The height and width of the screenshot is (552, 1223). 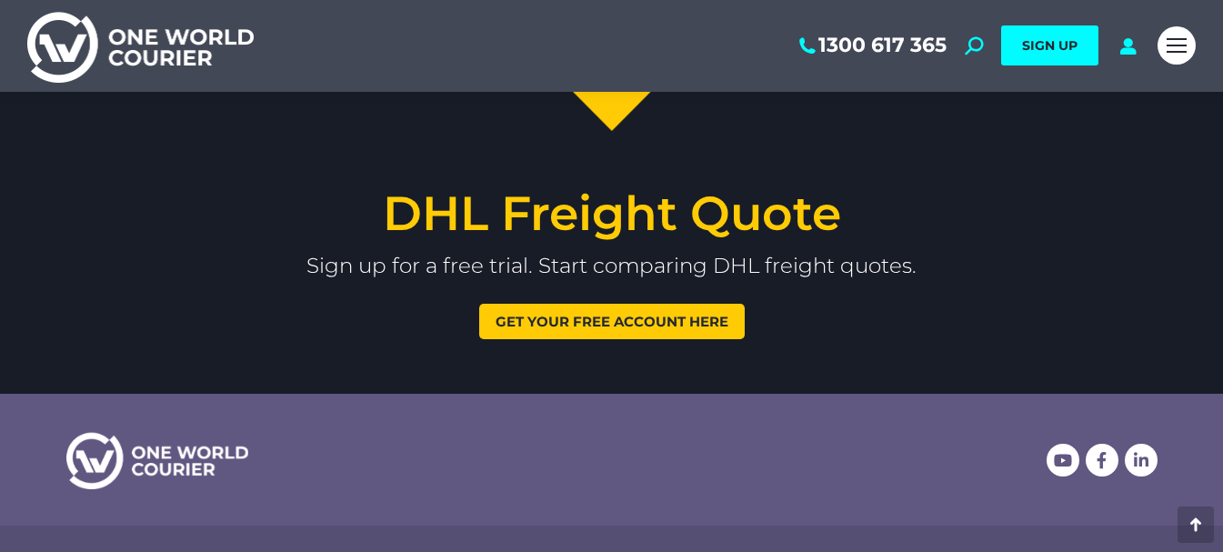 What do you see at coordinates (612, 321) in the screenshot?
I see `span: Get your free account here` at bounding box center [612, 321].